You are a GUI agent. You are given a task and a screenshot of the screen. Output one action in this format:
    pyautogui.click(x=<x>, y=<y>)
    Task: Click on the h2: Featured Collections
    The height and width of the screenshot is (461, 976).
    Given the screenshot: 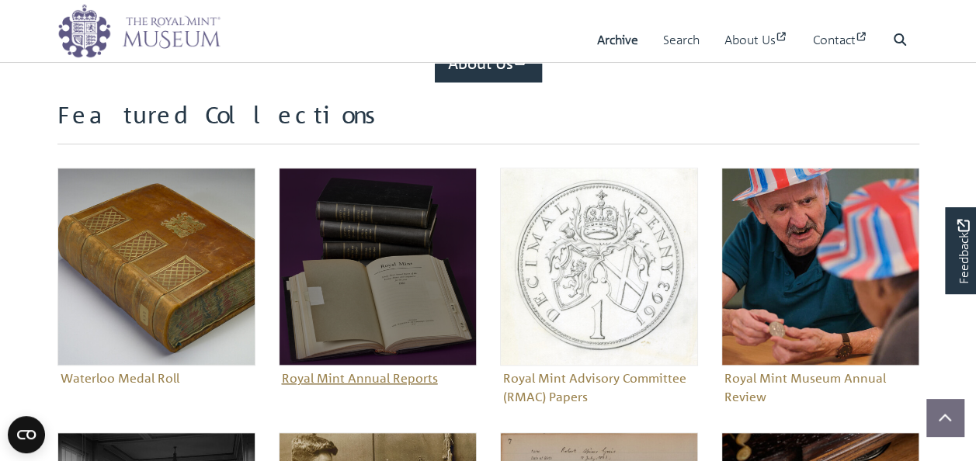 What is the action you would take?
    pyautogui.click(x=488, y=123)
    